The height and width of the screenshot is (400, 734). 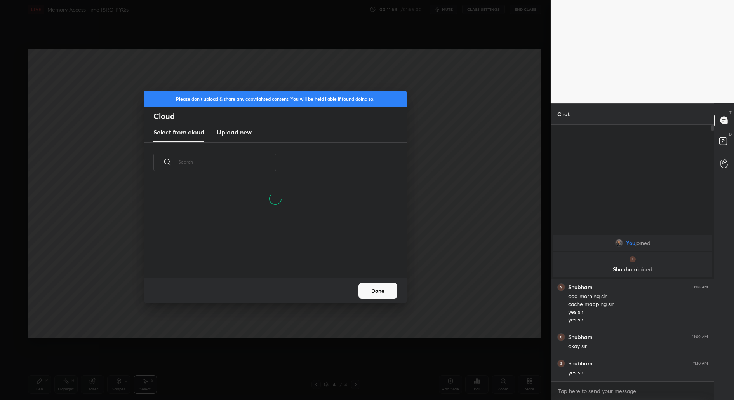 What do you see at coordinates (378, 291) in the screenshot?
I see `button: Done` at bounding box center [378, 291].